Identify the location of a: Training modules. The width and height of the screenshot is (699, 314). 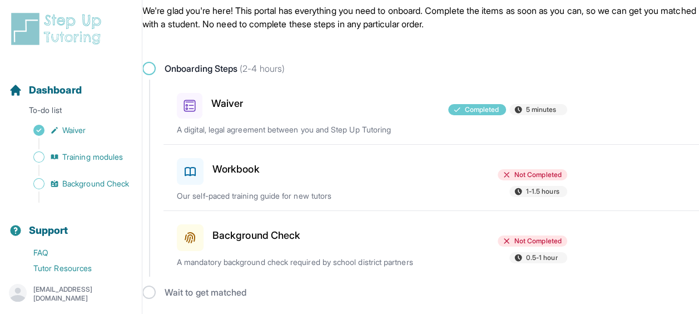
(75, 157).